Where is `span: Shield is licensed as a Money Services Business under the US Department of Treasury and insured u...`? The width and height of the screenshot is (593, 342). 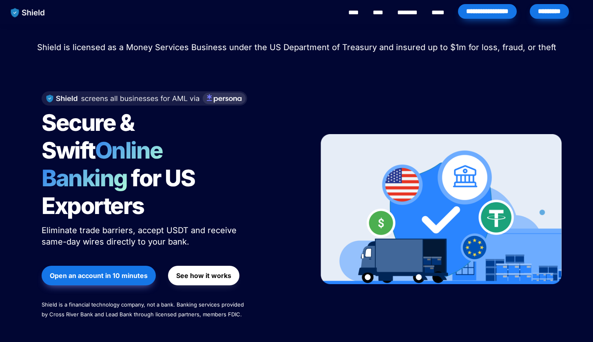
span: Shield is licensed as a Money Services Business under the US Department of Treasury and insured u... is located at coordinates (297, 47).